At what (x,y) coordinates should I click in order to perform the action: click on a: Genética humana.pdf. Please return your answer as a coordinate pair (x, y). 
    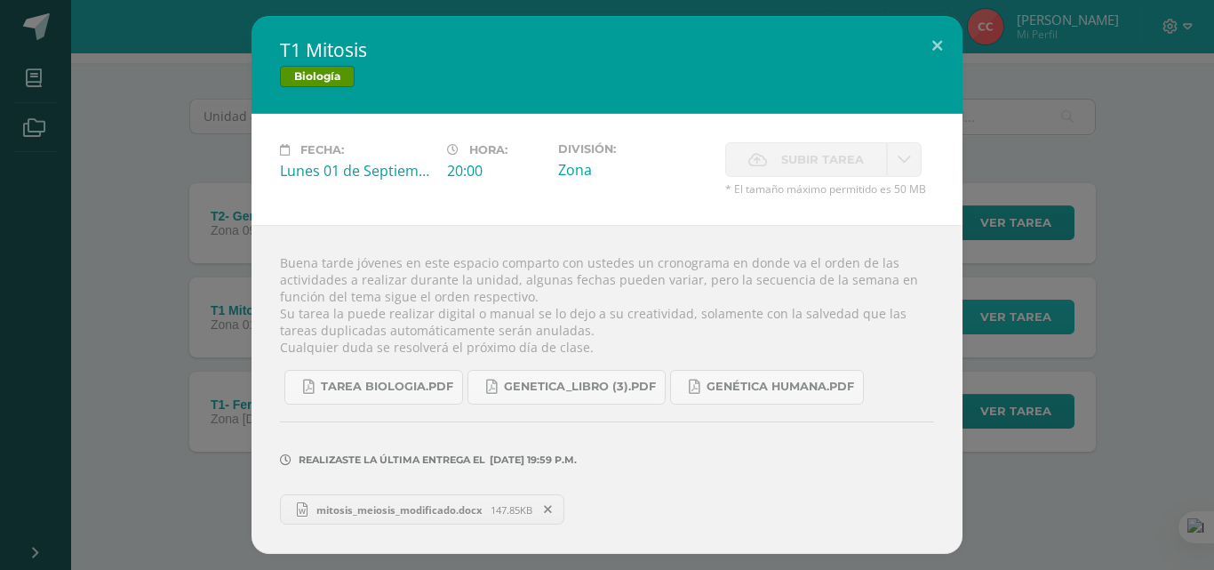
    Looking at the image, I should click on (767, 387).